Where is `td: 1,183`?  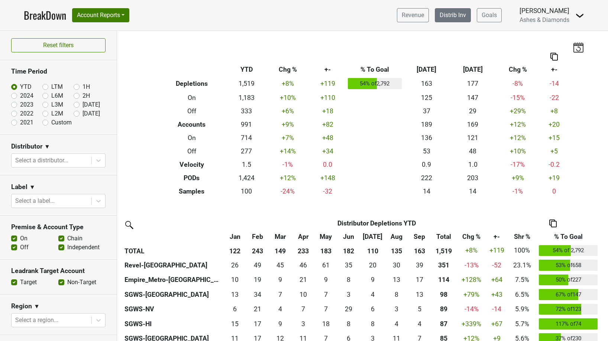 td: 1,183 is located at coordinates (246, 98).